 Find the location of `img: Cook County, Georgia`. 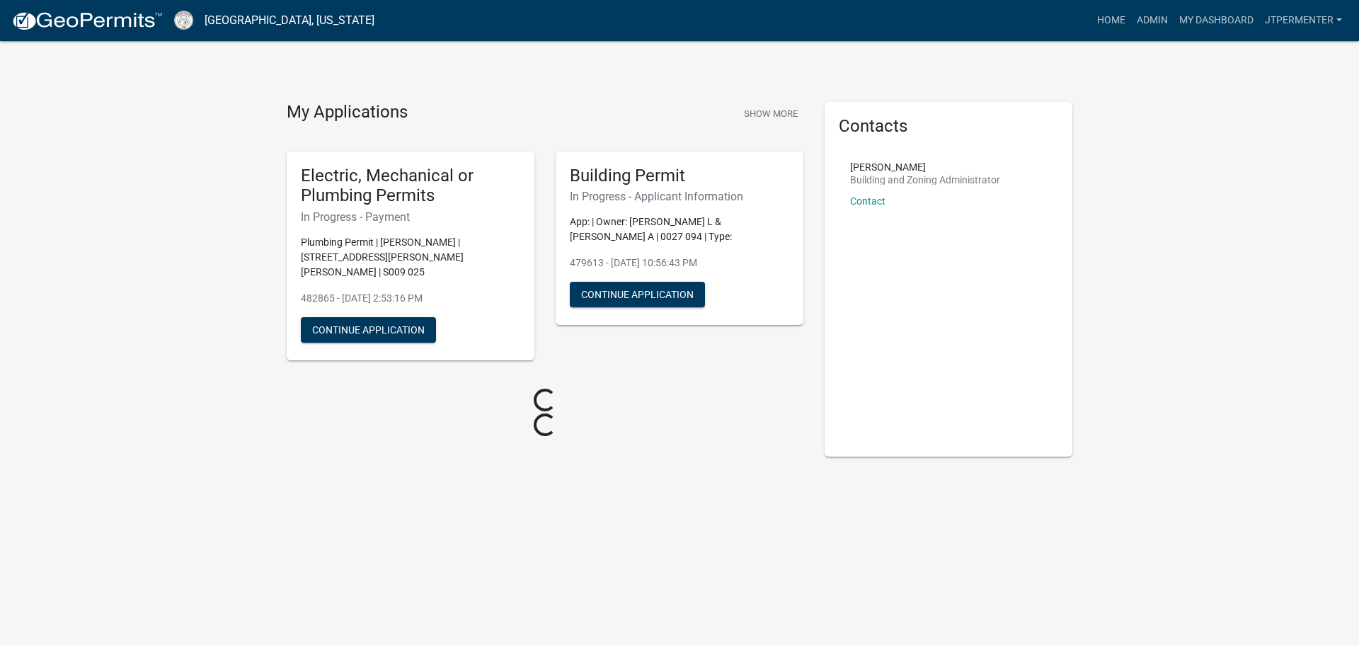

img: Cook County, Georgia is located at coordinates (183, 20).